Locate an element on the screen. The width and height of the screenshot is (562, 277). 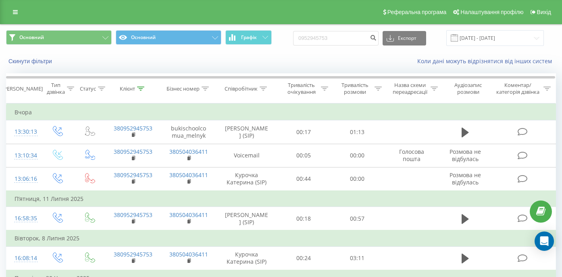
a: Коли дані можуть відрізнятися вiд інших систем is located at coordinates (487, 61).